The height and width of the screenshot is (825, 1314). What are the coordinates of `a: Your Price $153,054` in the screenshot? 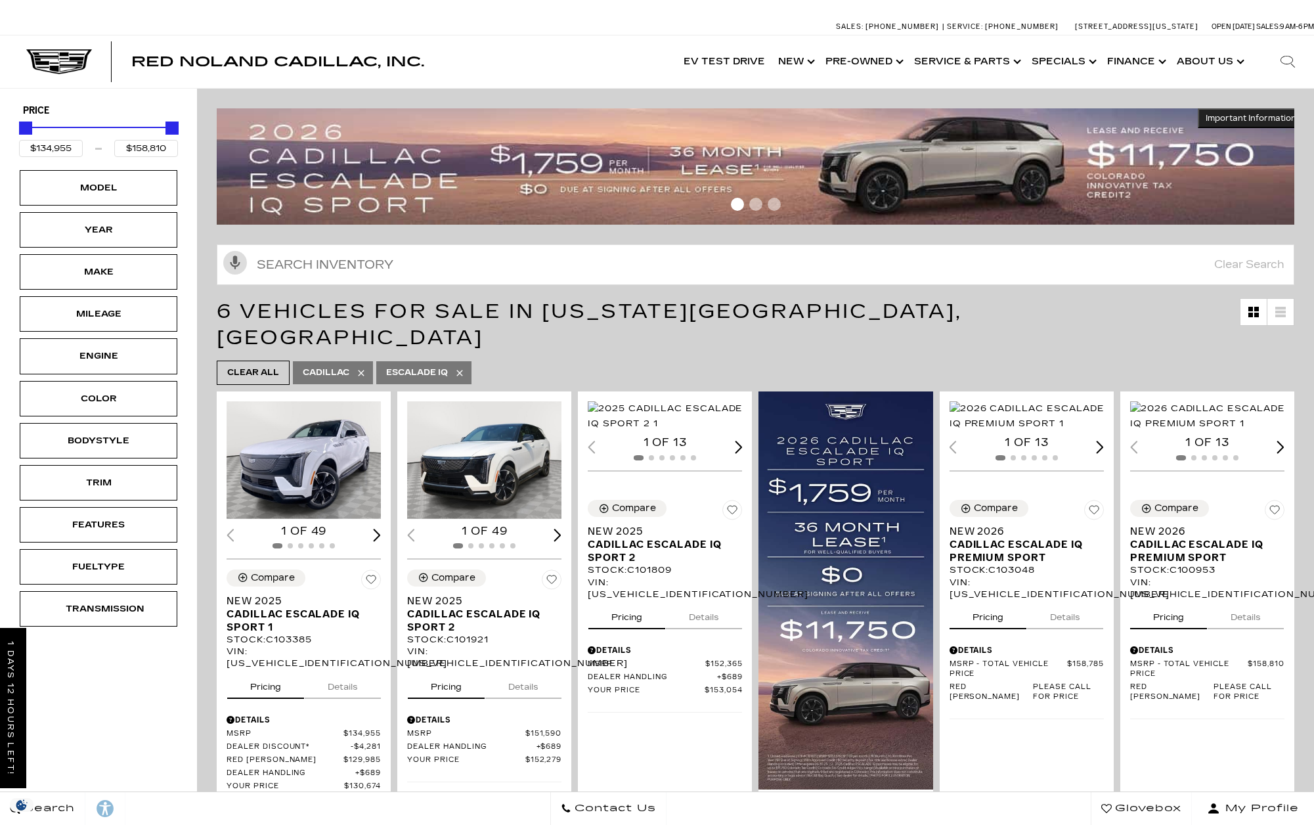 It's located at (665, 690).